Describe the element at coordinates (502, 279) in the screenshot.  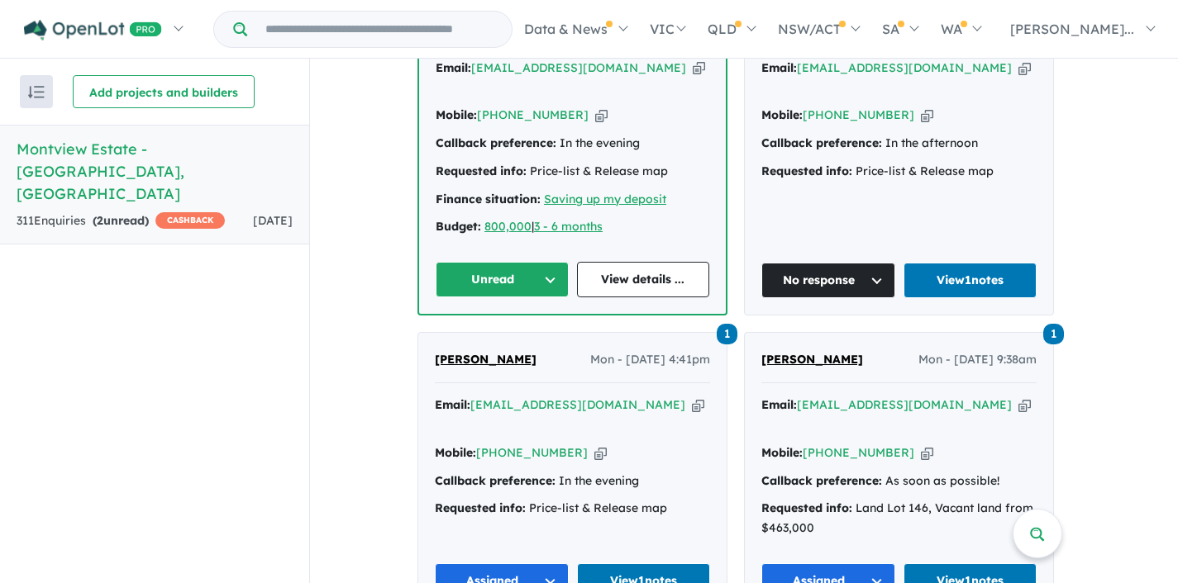
I see `button: Unread` at that location.